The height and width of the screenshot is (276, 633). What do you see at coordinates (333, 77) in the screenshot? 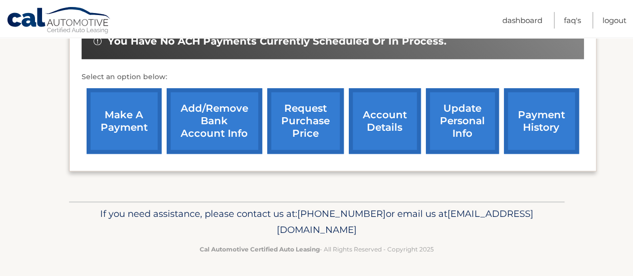
I see `p: Select an option below:` at bounding box center [333, 77].